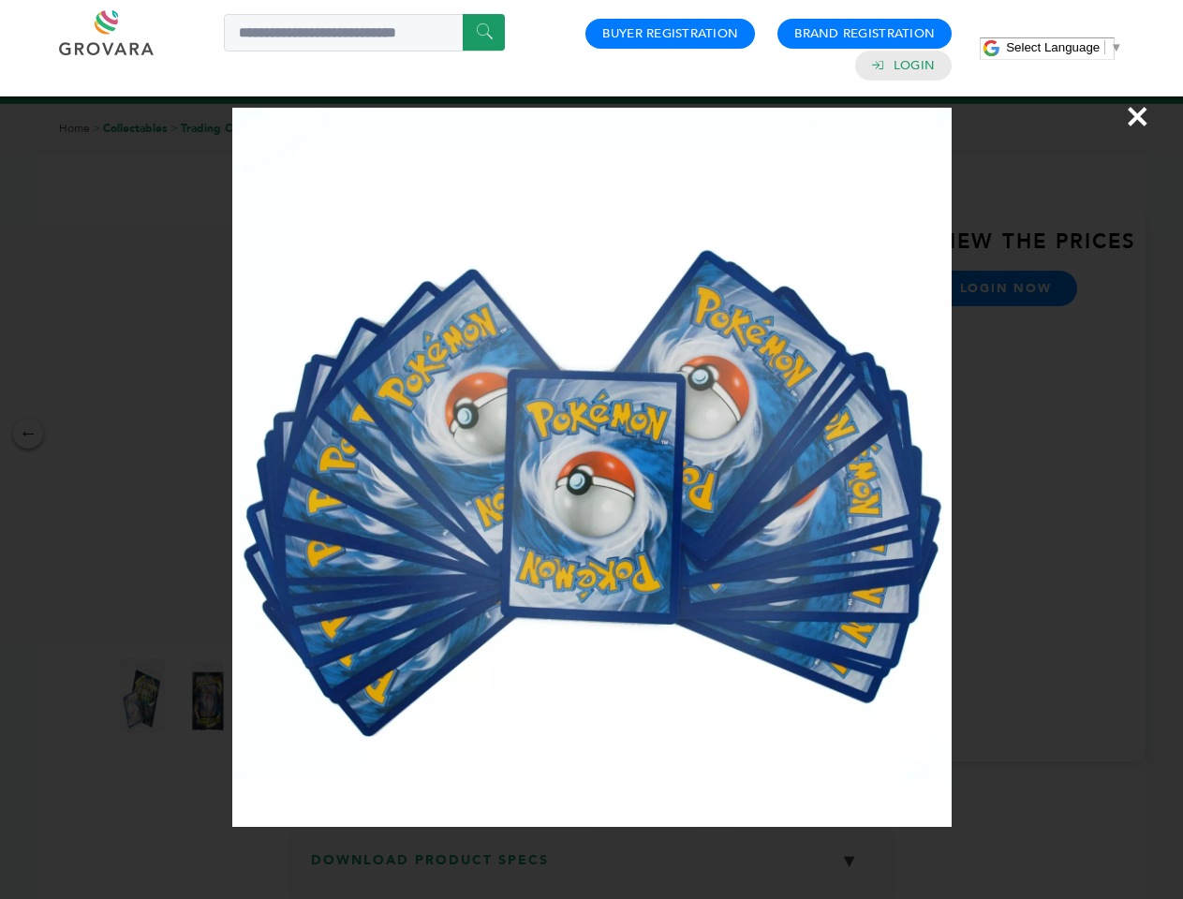 This screenshot has height=899, width=1183. Describe the element at coordinates (1053, 47) in the screenshot. I see `span: Select Language` at that location.